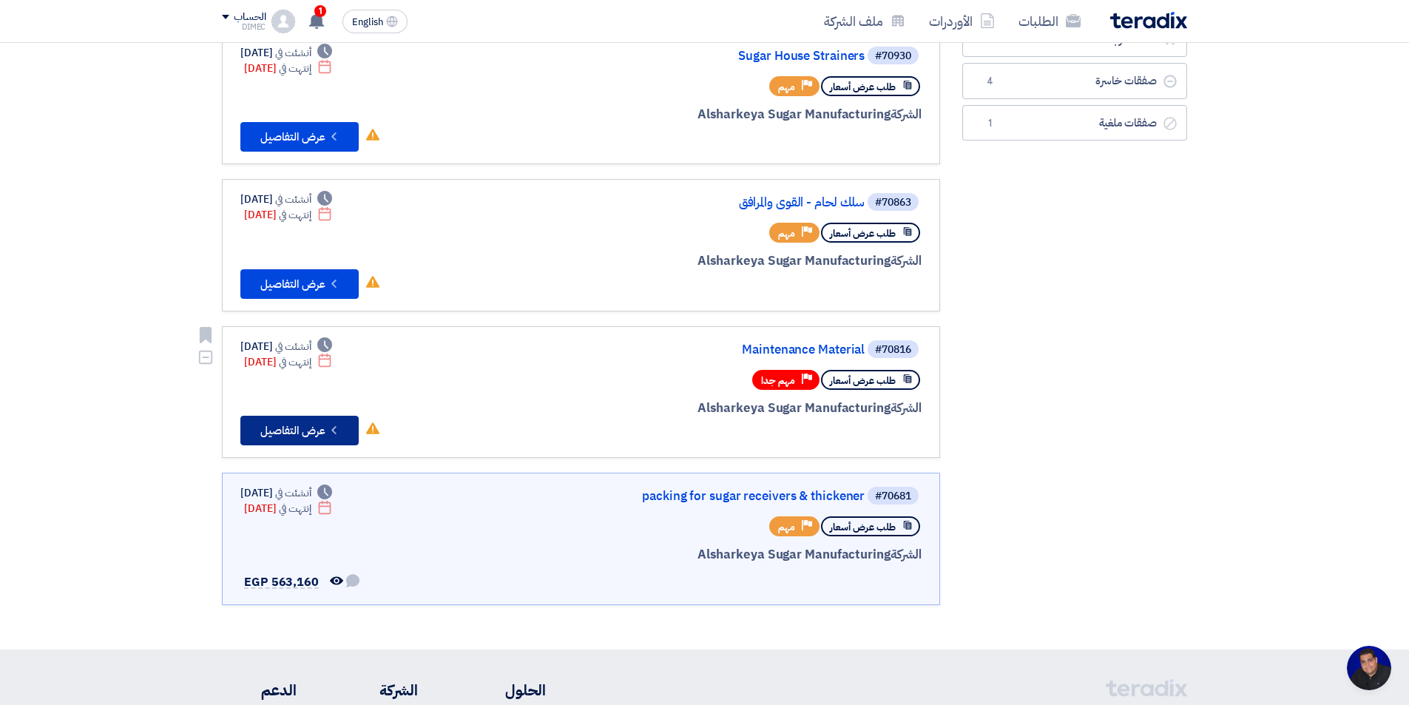 This screenshot has height=705, width=1409. Describe the element at coordinates (249, 17) in the screenshot. I see `div: الحساب` at that location.